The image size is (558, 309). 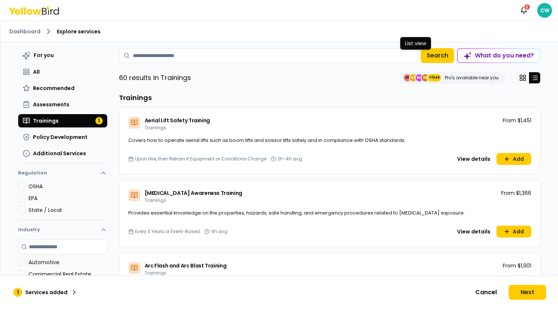 I want to click on button: 1Services added, so click(x=46, y=293).